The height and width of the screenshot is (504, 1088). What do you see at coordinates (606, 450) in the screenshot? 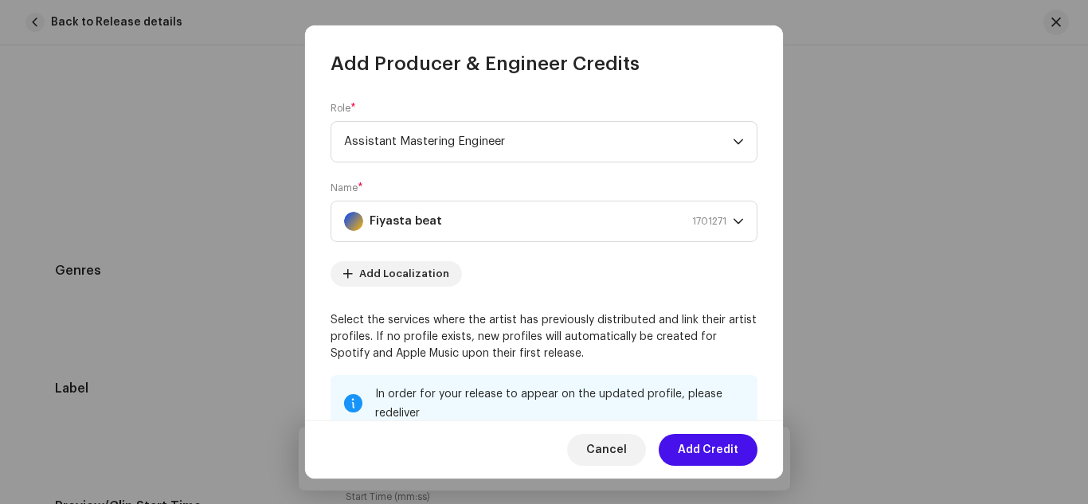
I see `button: Cancel` at bounding box center [606, 450].